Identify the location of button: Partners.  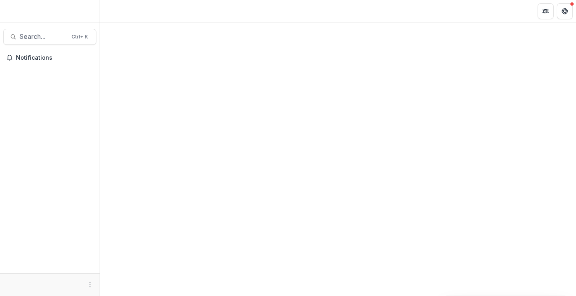
(546, 11).